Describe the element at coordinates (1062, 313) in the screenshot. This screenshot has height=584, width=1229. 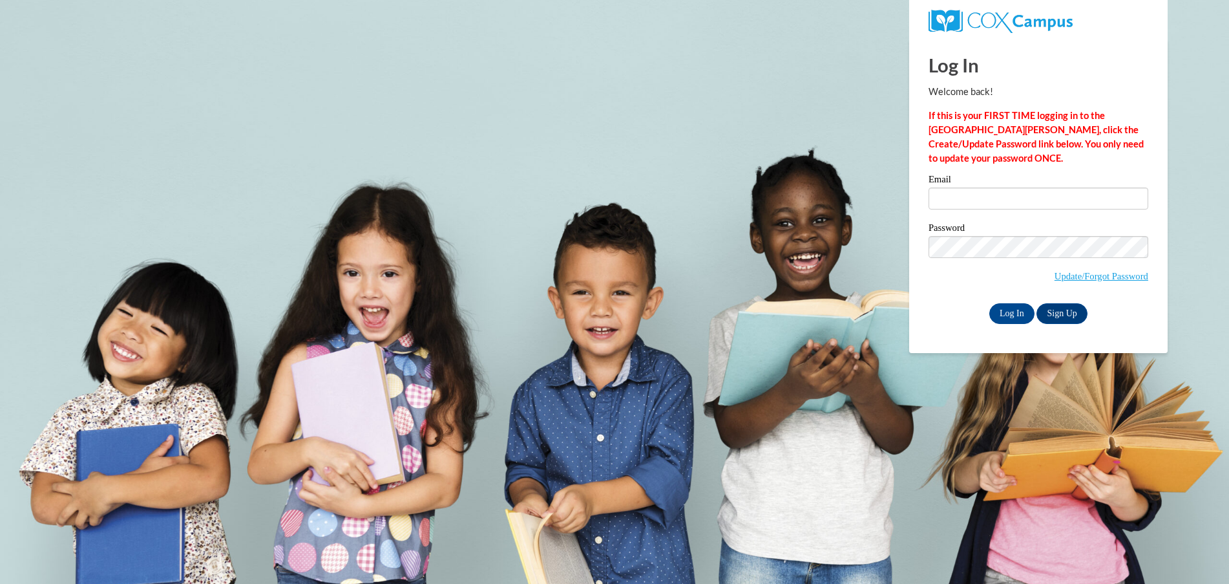
I see `a: Sign Up` at that location.